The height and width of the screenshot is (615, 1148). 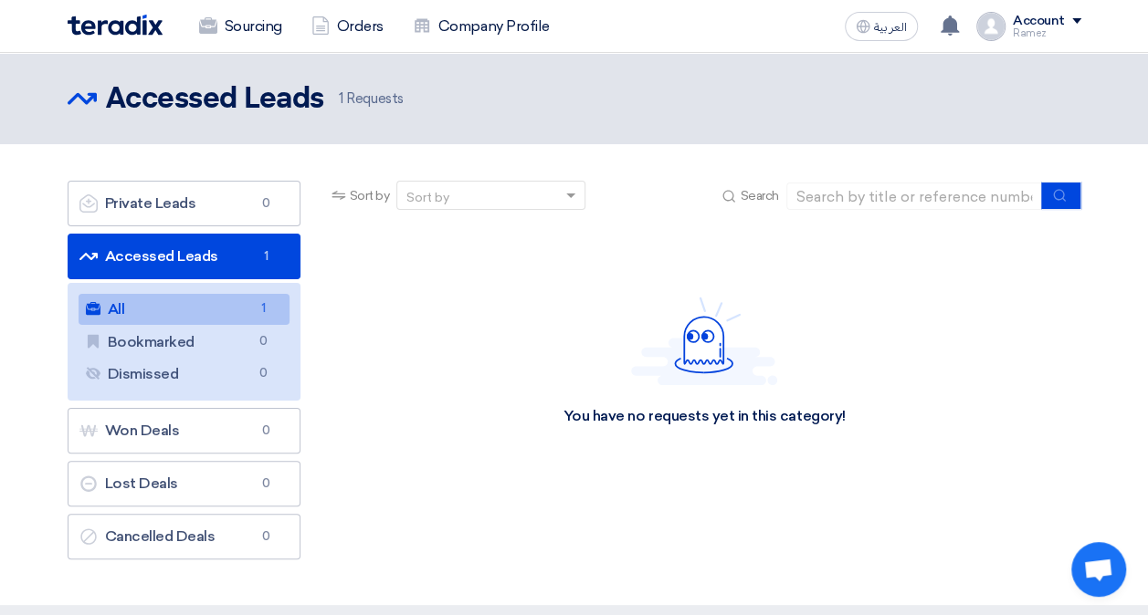 What do you see at coordinates (184, 257) in the screenshot?
I see `a: Accessed Leads1` at bounding box center [184, 257].